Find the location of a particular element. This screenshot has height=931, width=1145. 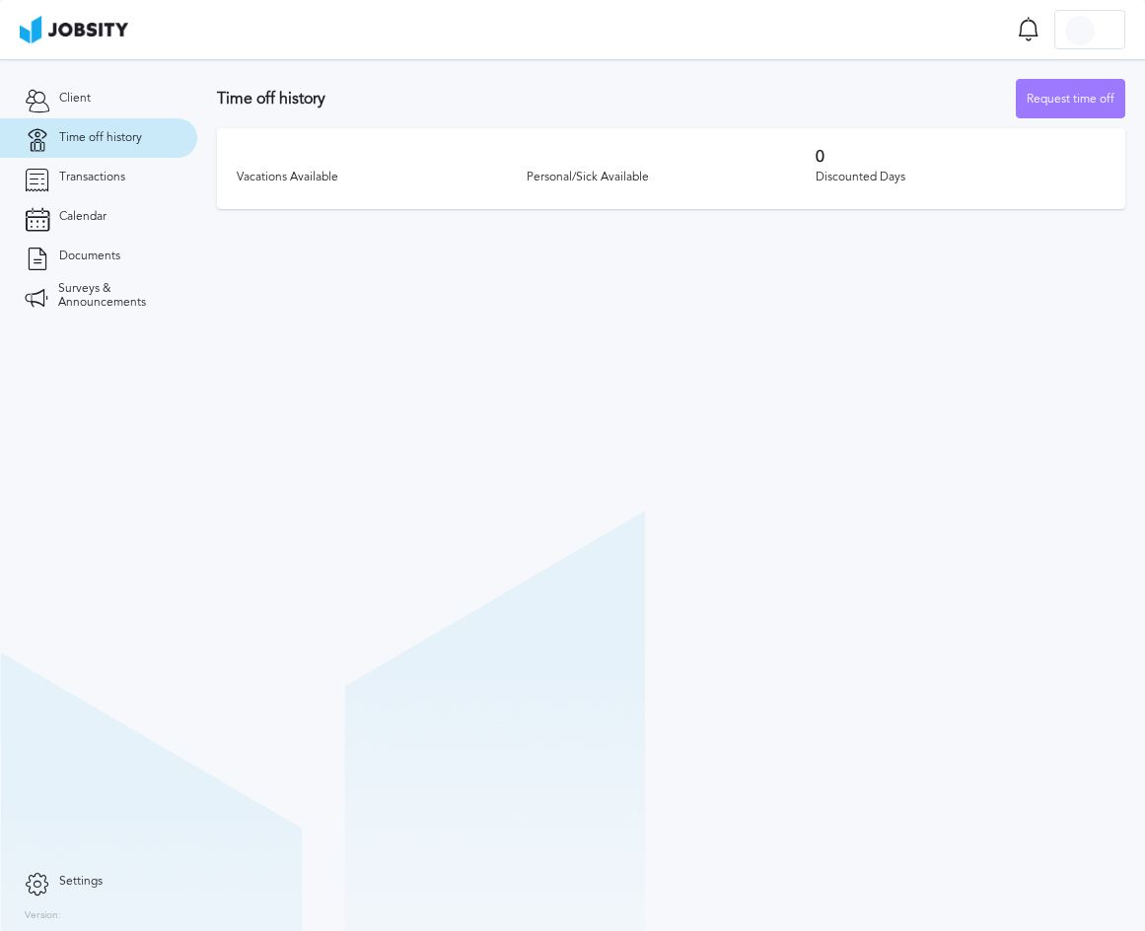

span: Documents is located at coordinates (90, 256).